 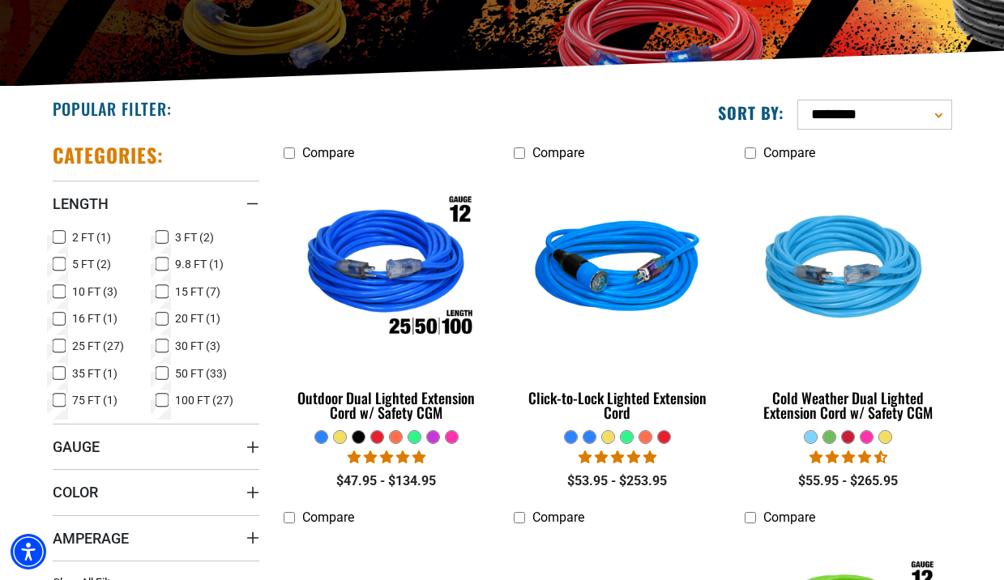 What do you see at coordinates (201, 374) in the screenshot?
I see `span: 50 FT (33)` at bounding box center [201, 374].